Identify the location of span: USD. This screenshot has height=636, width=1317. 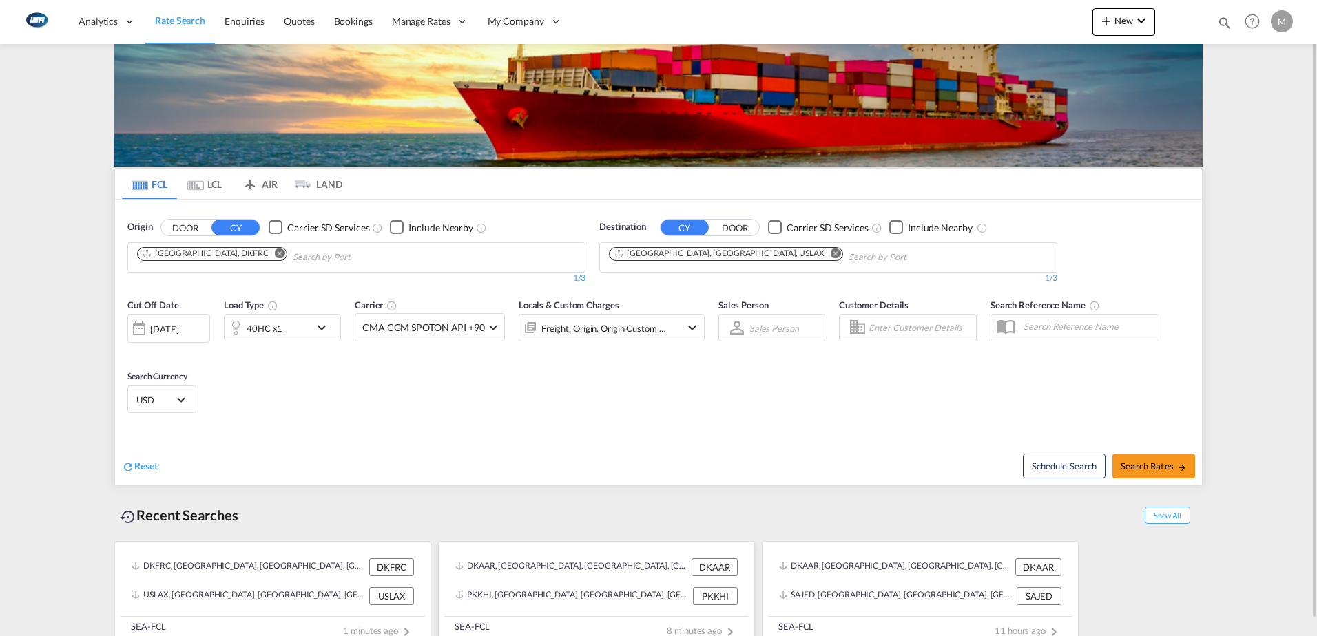
(156, 400).